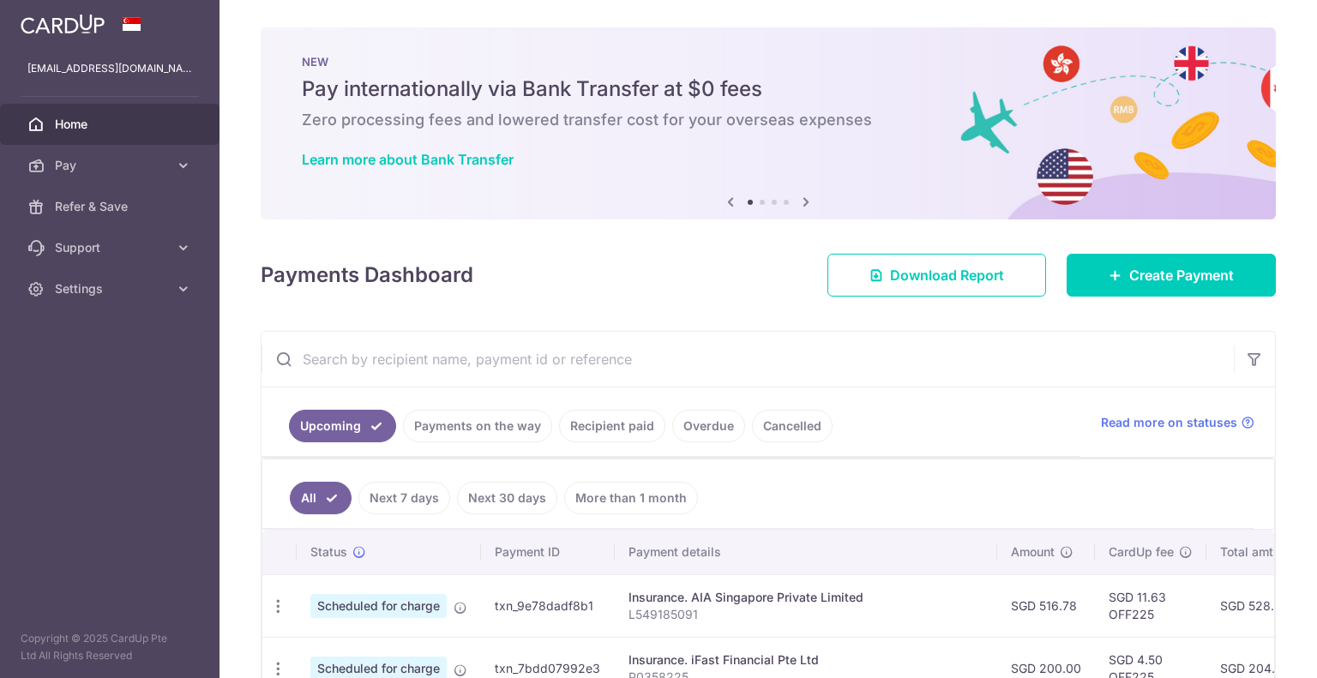 This screenshot has height=678, width=1317. Describe the element at coordinates (748, 359) in the screenshot. I see `input: Search by recipient name, payment id or reference` at that location.